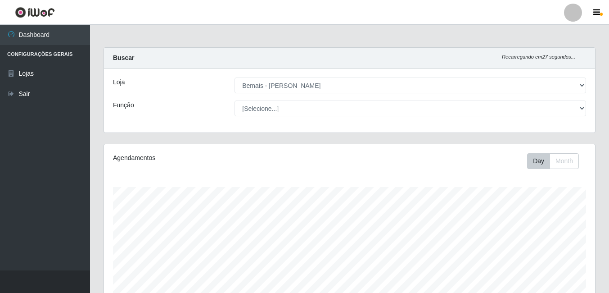  Describe the element at coordinates (123, 58) in the screenshot. I see `strong: Buscar` at that location.